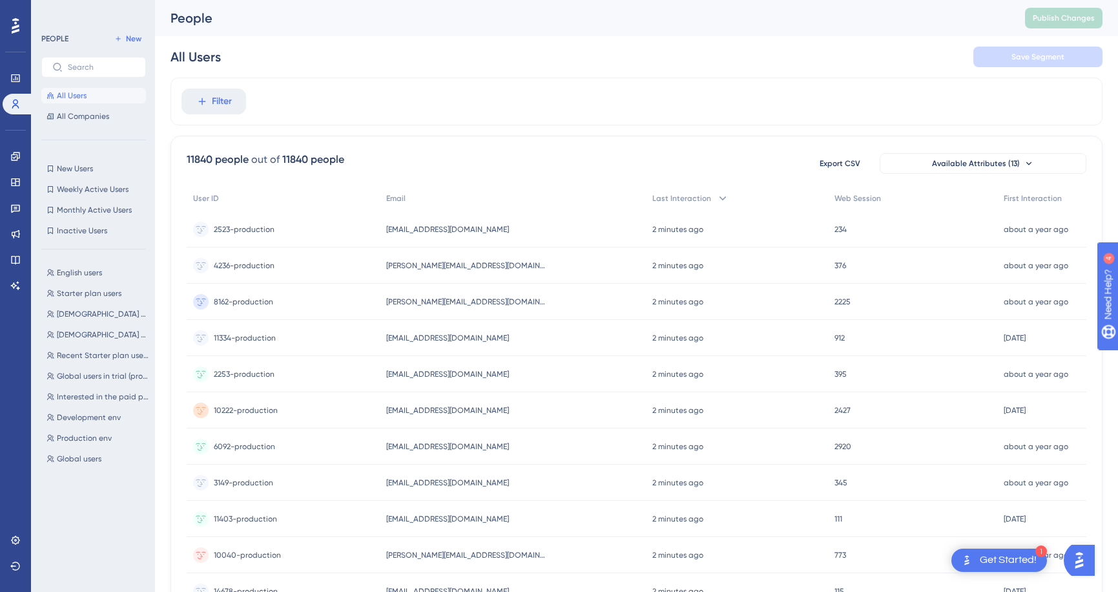 This screenshot has width=1118, height=592. Describe the element at coordinates (244, 483) in the screenshot. I see `span: 3149-production` at that location.